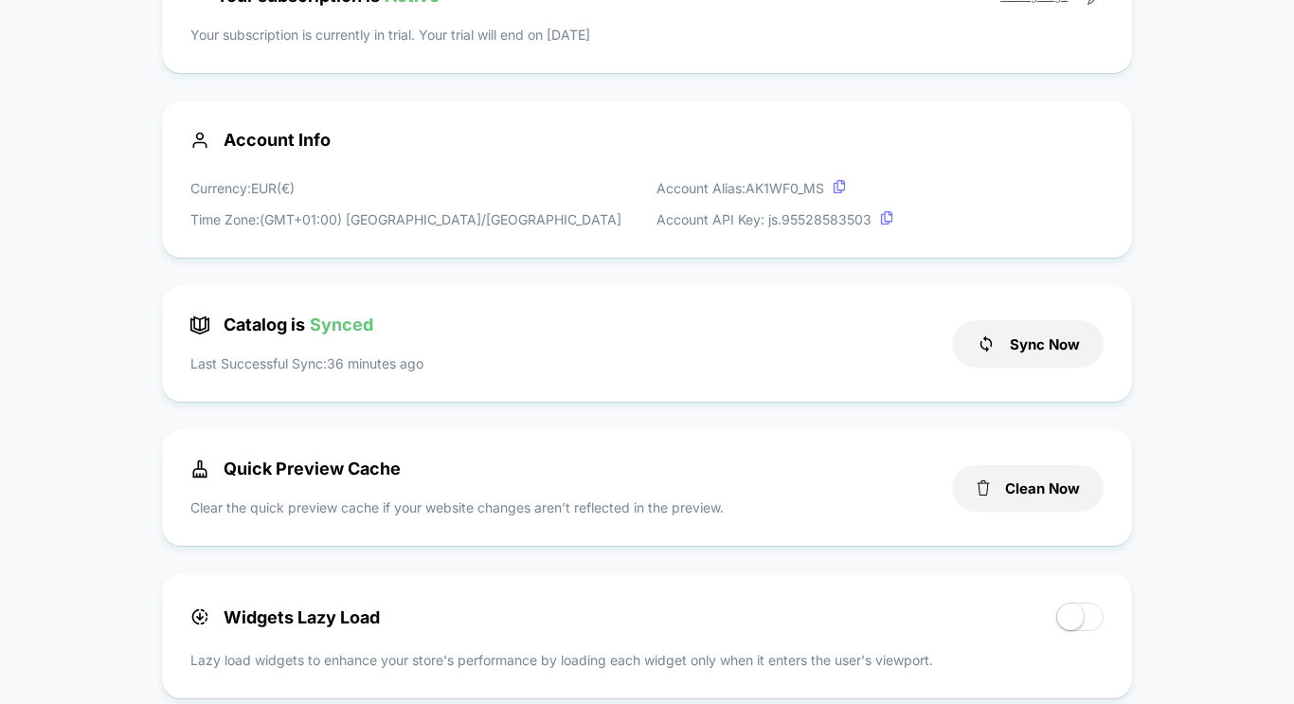 The image size is (1294, 704). Describe the element at coordinates (775, 219) in the screenshot. I see `p: Account API Key: js. 95528583503` at that location.